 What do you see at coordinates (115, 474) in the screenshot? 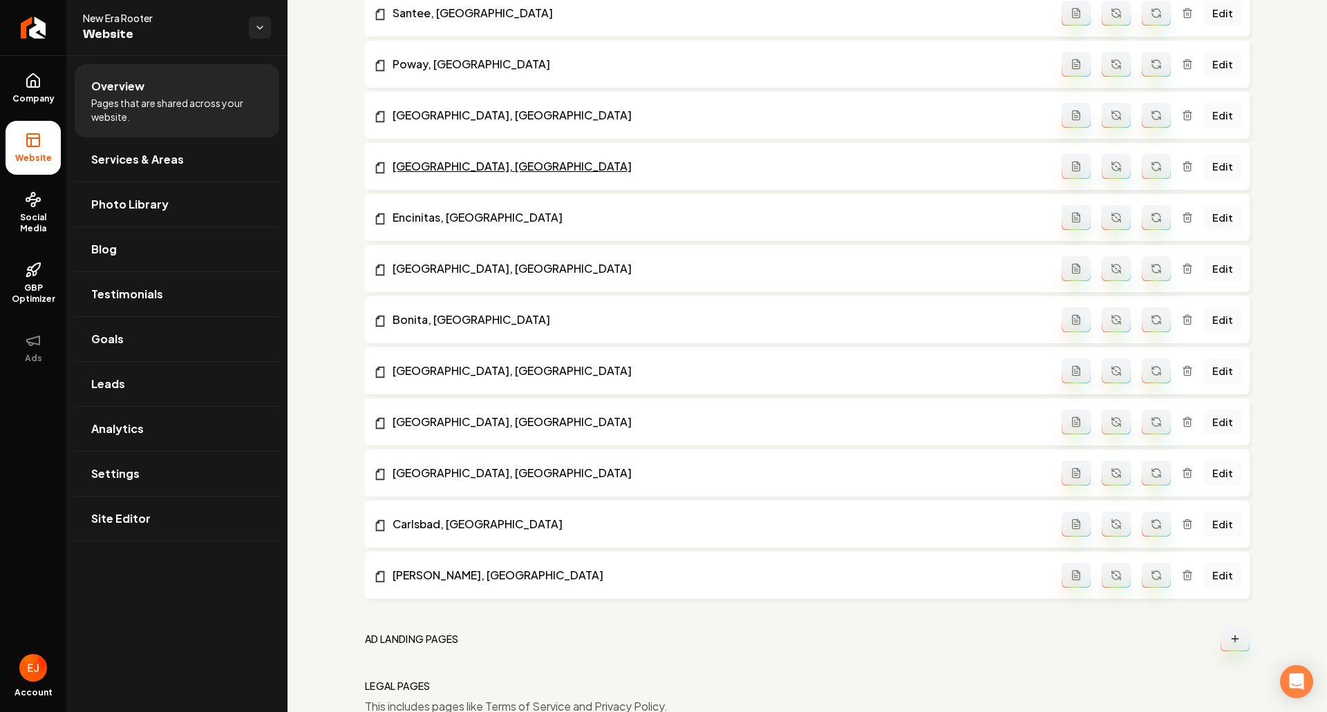
I see `span: Settings` at bounding box center [115, 474].